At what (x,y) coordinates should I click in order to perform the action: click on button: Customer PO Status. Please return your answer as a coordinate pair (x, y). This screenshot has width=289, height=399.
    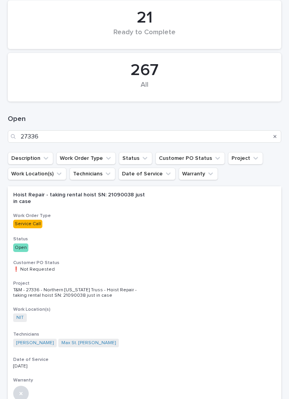
    Looking at the image, I should click on (190, 158).